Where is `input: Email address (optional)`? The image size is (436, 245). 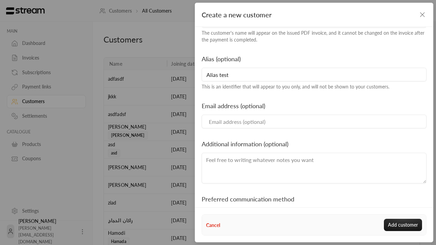 input: Email address (optional) is located at coordinates (314, 122).